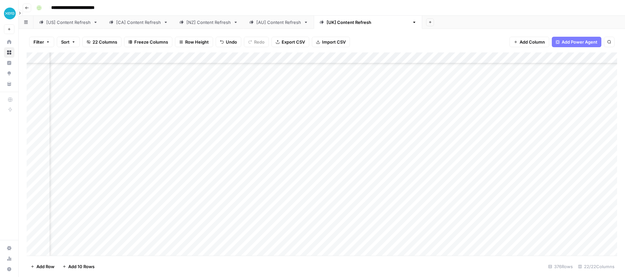 Image resolution: width=625 pixels, height=277 pixels. What do you see at coordinates (151, 42) in the screenshot?
I see `span: Freeze Columns` at bounding box center [151, 42].